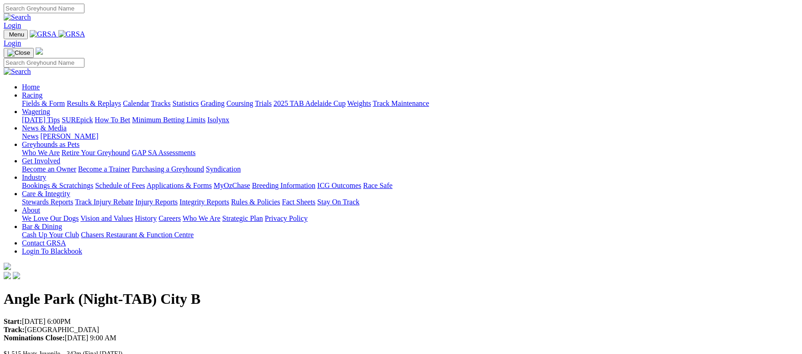  Describe the element at coordinates (410, 169) in the screenshot. I see `div: Get Involved` at that location.